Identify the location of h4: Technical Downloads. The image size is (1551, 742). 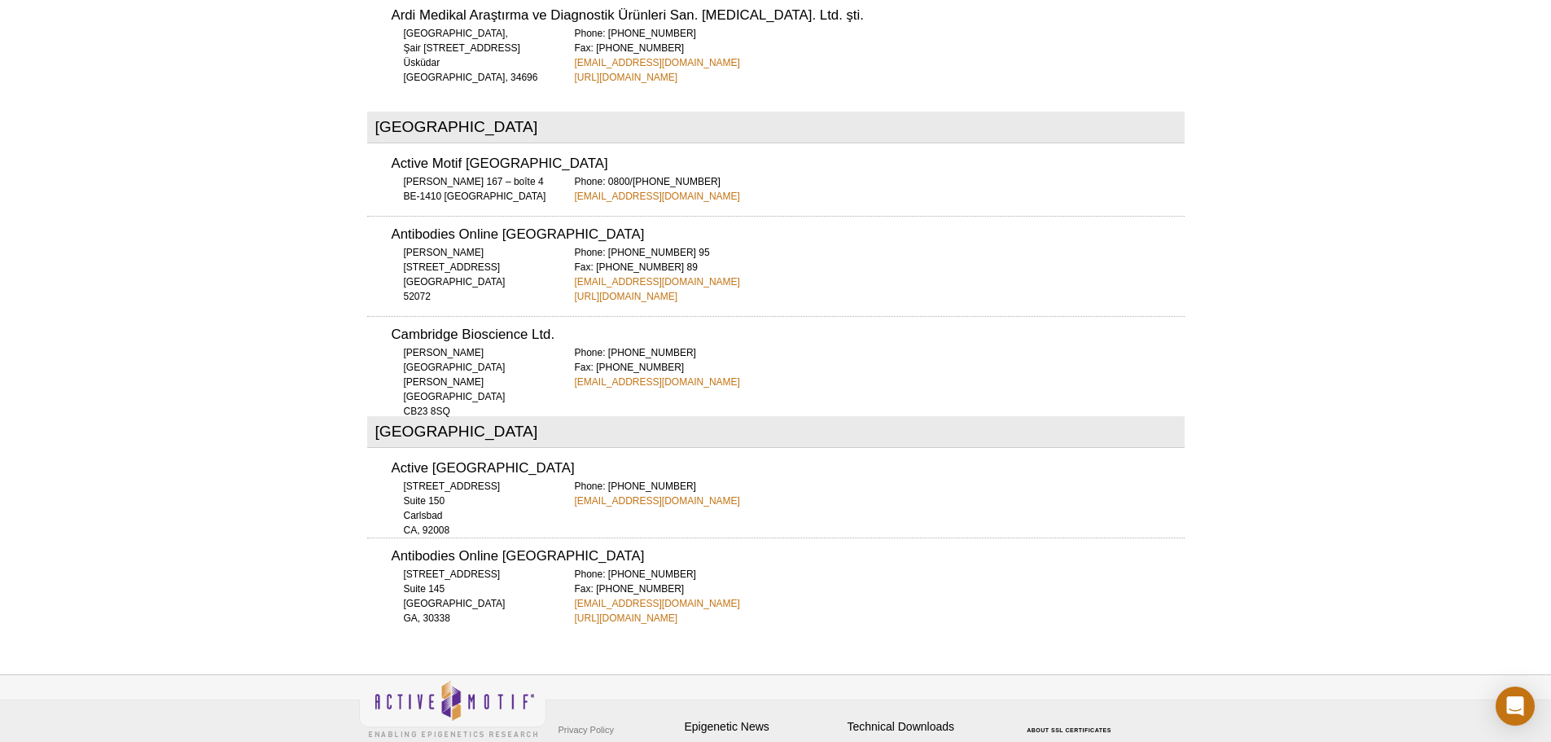
(925, 726).